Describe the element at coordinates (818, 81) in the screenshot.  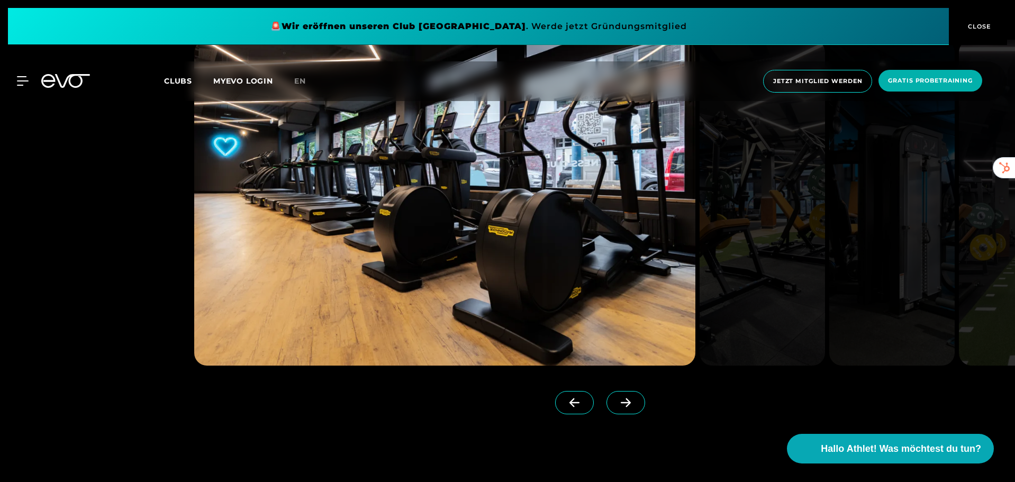
I see `a: Jetzt Mitglied werden` at that location.